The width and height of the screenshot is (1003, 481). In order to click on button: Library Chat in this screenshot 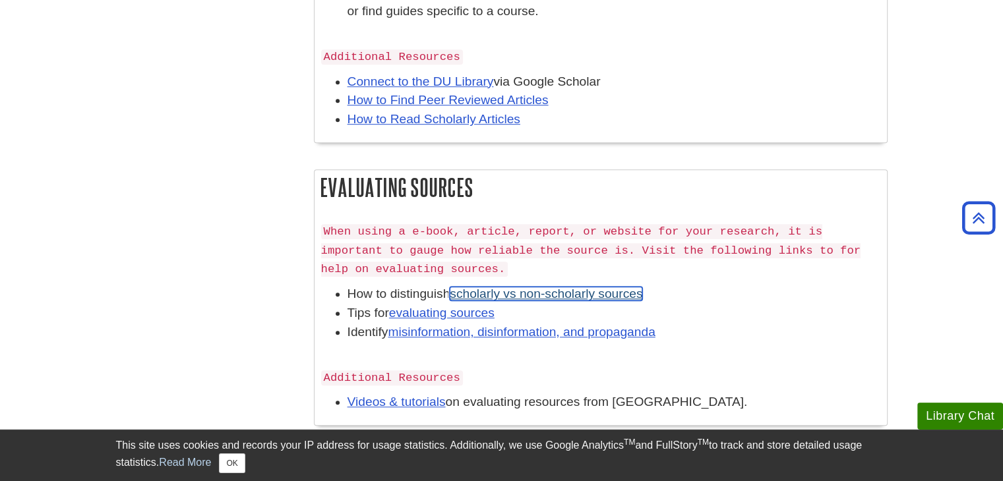, I will do `click(960, 416)`.